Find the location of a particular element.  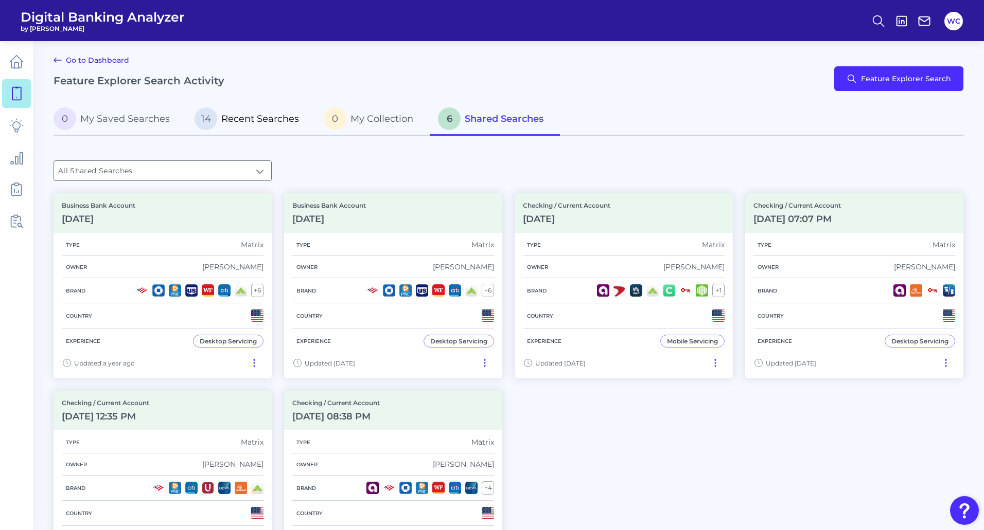

span: Shared Searches is located at coordinates (504, 119).